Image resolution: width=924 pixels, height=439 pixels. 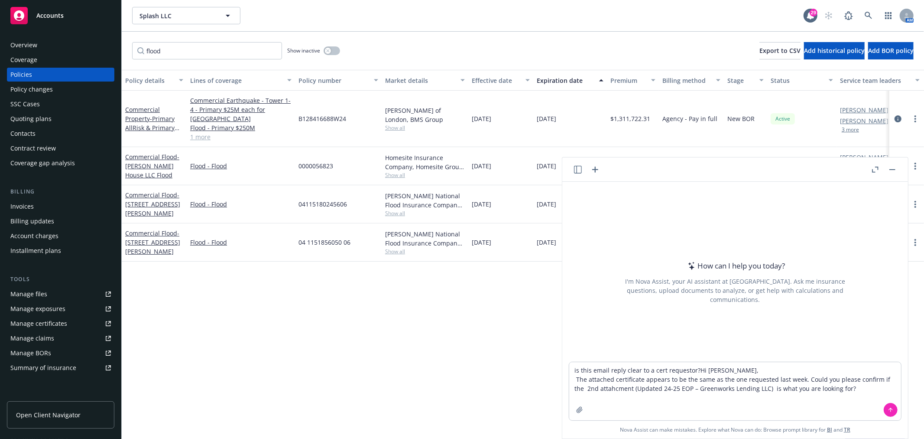 What do you see at coordinates (891, 50) in the screenshot?
I see `span: Add BOR policy` at bounding box center [891, 50].